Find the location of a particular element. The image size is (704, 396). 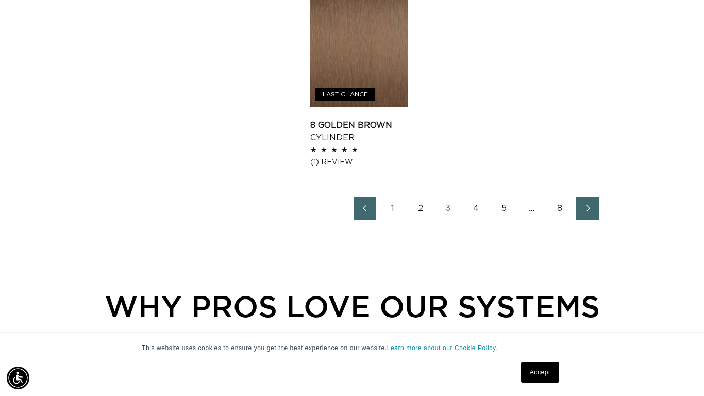

p: This website uses cookies to ensure you get the best experience on our website. is located at coordinates (352, 348).